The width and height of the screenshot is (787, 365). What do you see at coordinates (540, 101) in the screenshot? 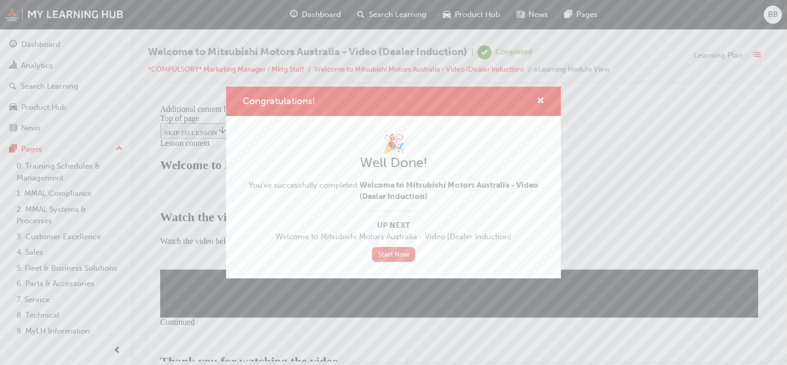
I see `button: cross-icon` at bounding box center [540, 101].